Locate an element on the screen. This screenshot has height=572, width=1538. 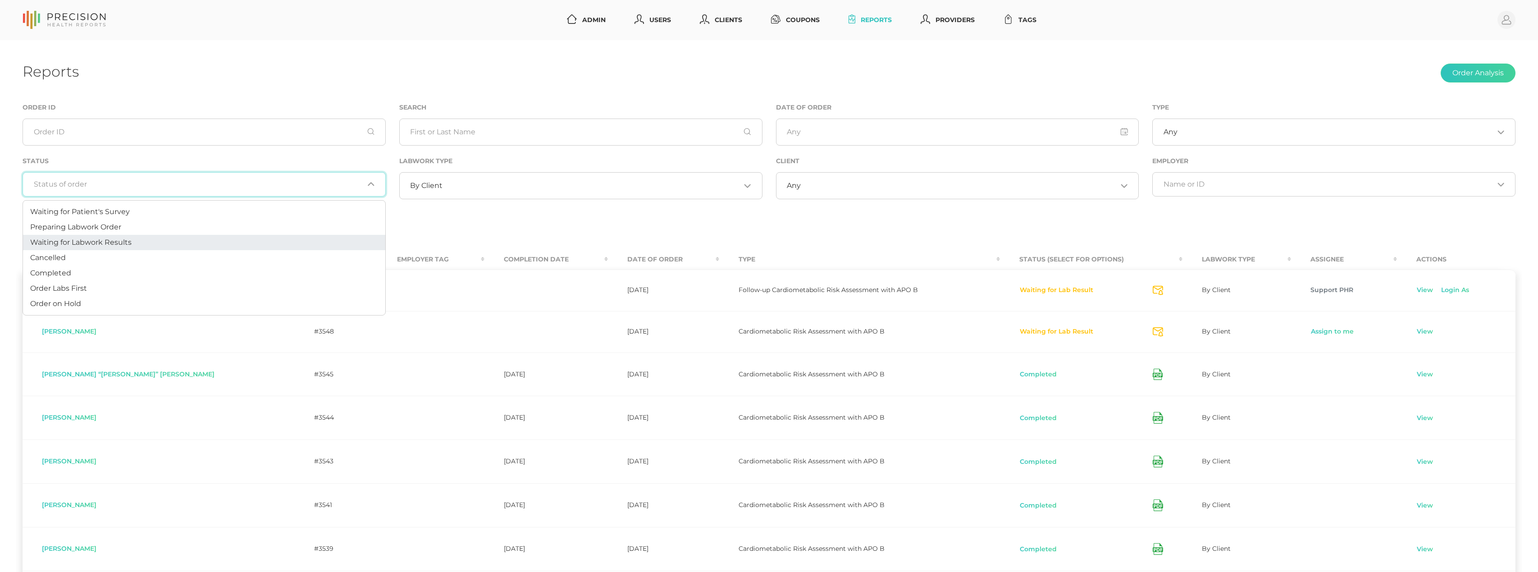
input: First or Last Name is located at coordinates (581, 132).